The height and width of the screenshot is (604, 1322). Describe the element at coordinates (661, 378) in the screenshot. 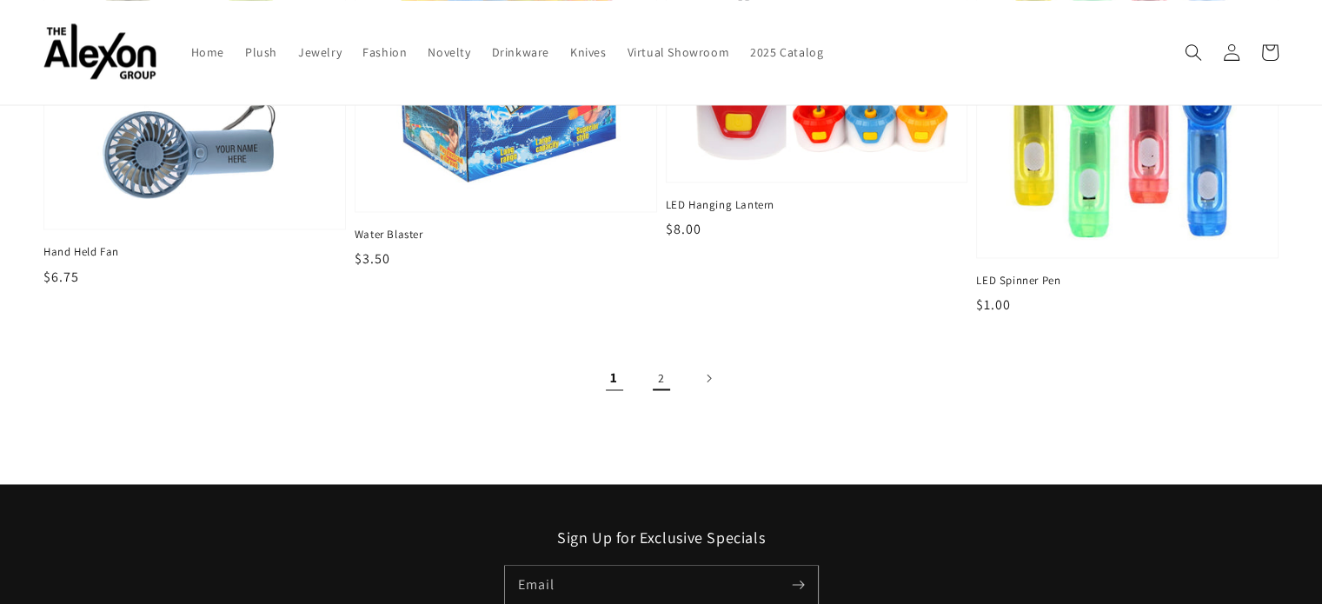

I see `a: Page 2` at that location.